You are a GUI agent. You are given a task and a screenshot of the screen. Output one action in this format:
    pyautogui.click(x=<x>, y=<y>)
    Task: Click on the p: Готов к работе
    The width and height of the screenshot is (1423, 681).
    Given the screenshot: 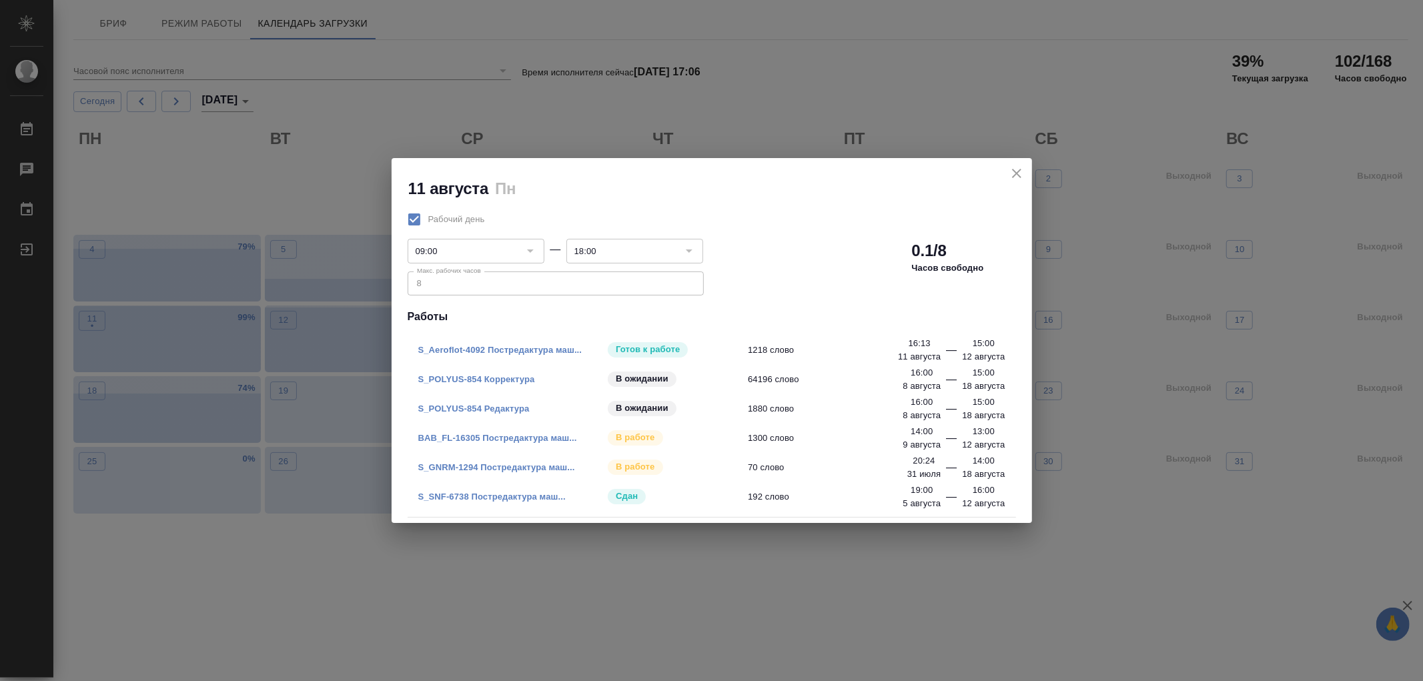 What is the action you would take?
    pyautogui.click(x=648, y=350)
    